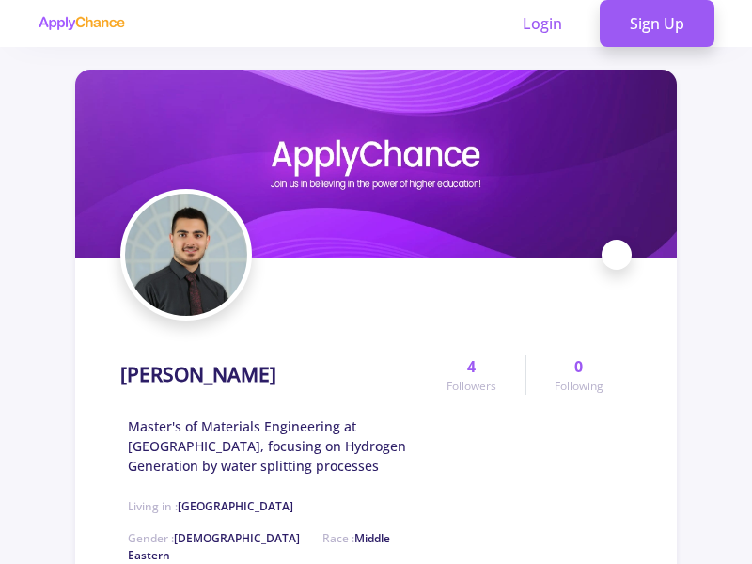 The width and height of the screenshot is (752, 564). Describe the element at coordinates (376, 164) in the screenshot. I see `img: Parsa Borhanicover image` at that location.